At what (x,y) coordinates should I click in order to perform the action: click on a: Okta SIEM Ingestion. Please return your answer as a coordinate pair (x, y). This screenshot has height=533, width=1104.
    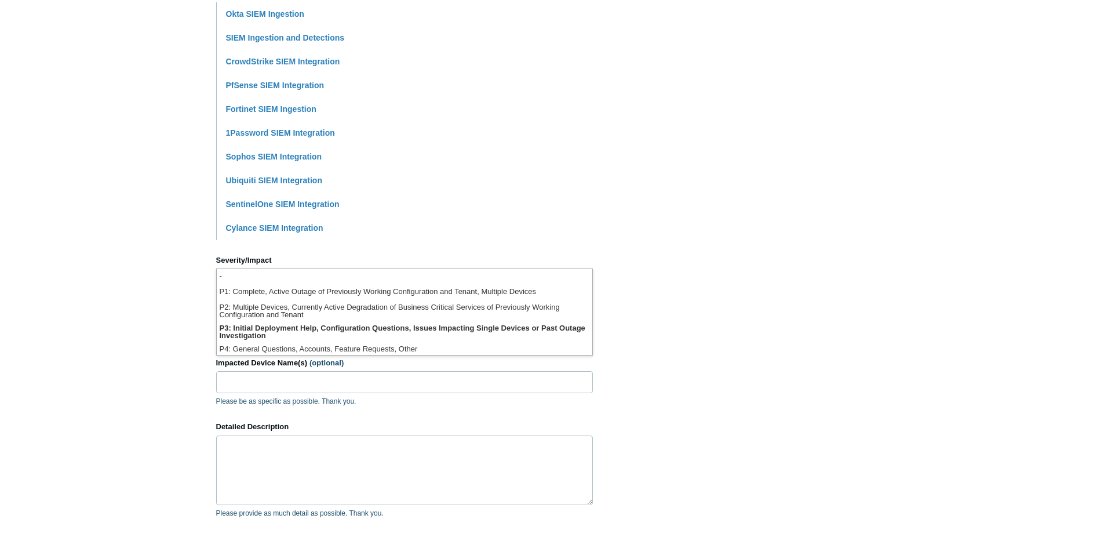
    Looking at the image, I should click on (265, 14).